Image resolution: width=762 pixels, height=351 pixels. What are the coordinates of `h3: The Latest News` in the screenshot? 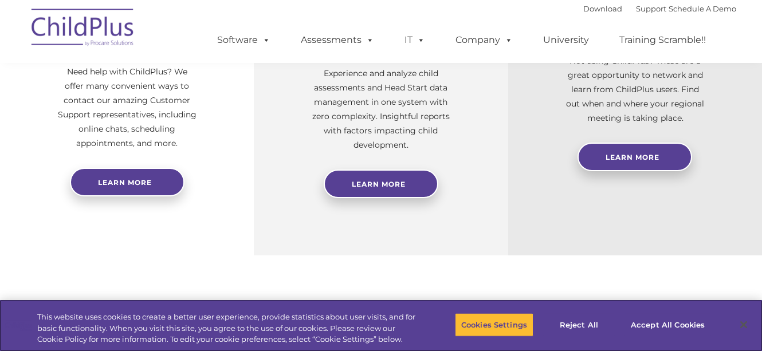 It's located at (203, 309).